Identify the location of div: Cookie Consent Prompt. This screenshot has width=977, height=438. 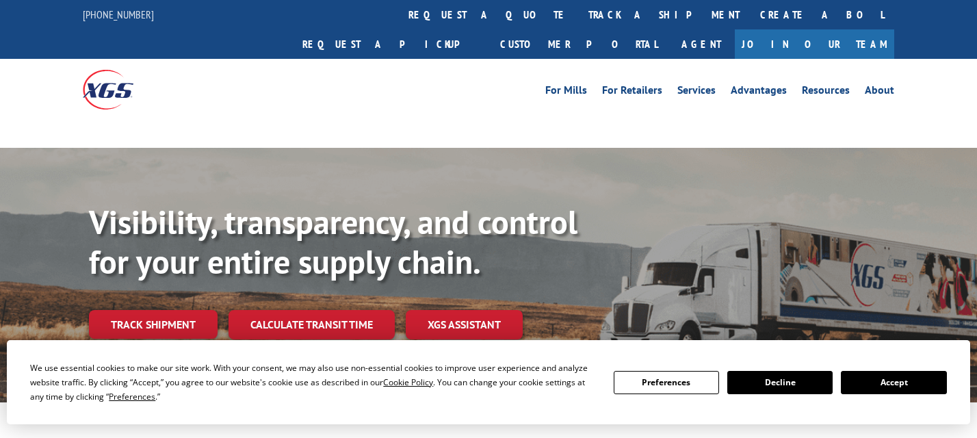
(488, 382).